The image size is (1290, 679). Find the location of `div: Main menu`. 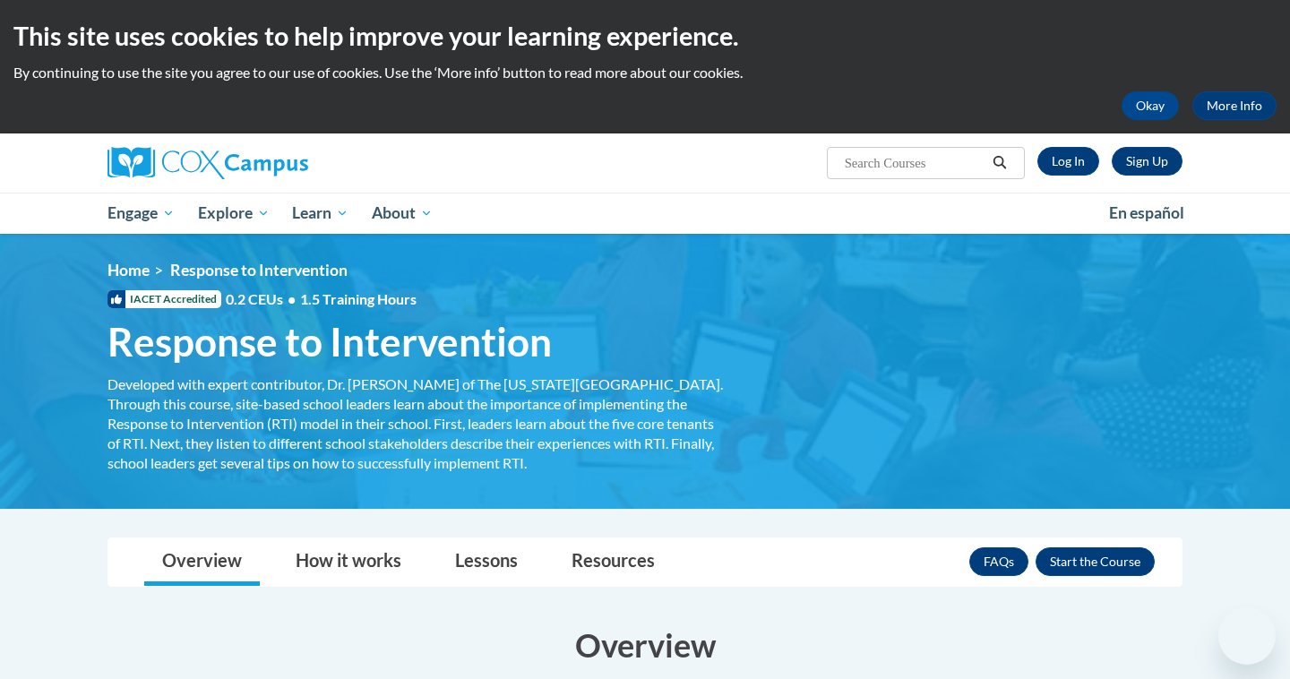

div: Main menu is located at coordinates (645, 213).